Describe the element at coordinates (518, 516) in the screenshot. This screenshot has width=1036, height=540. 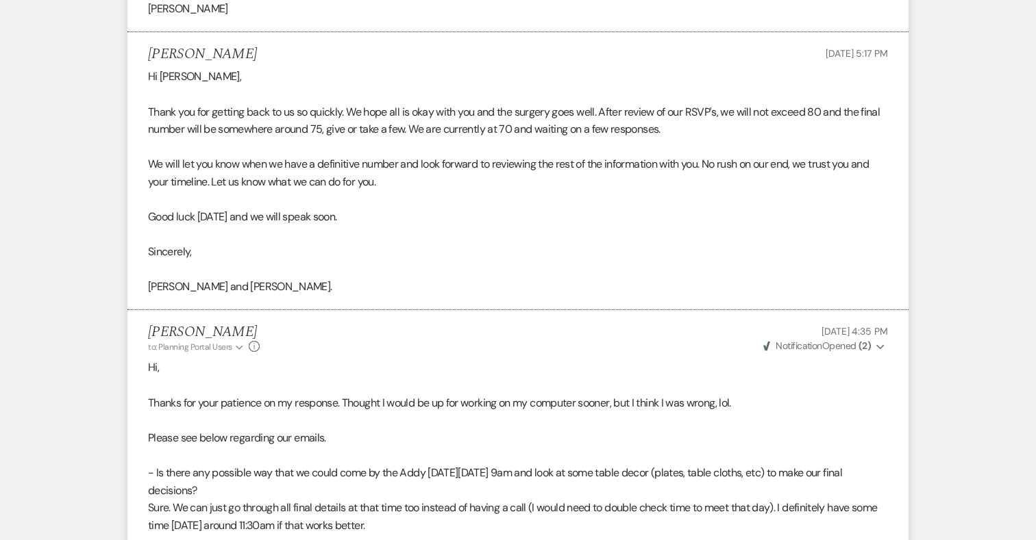
I see `p: Sure. We can just go through all final details at that time too instead of having a call (I would...` at that location.